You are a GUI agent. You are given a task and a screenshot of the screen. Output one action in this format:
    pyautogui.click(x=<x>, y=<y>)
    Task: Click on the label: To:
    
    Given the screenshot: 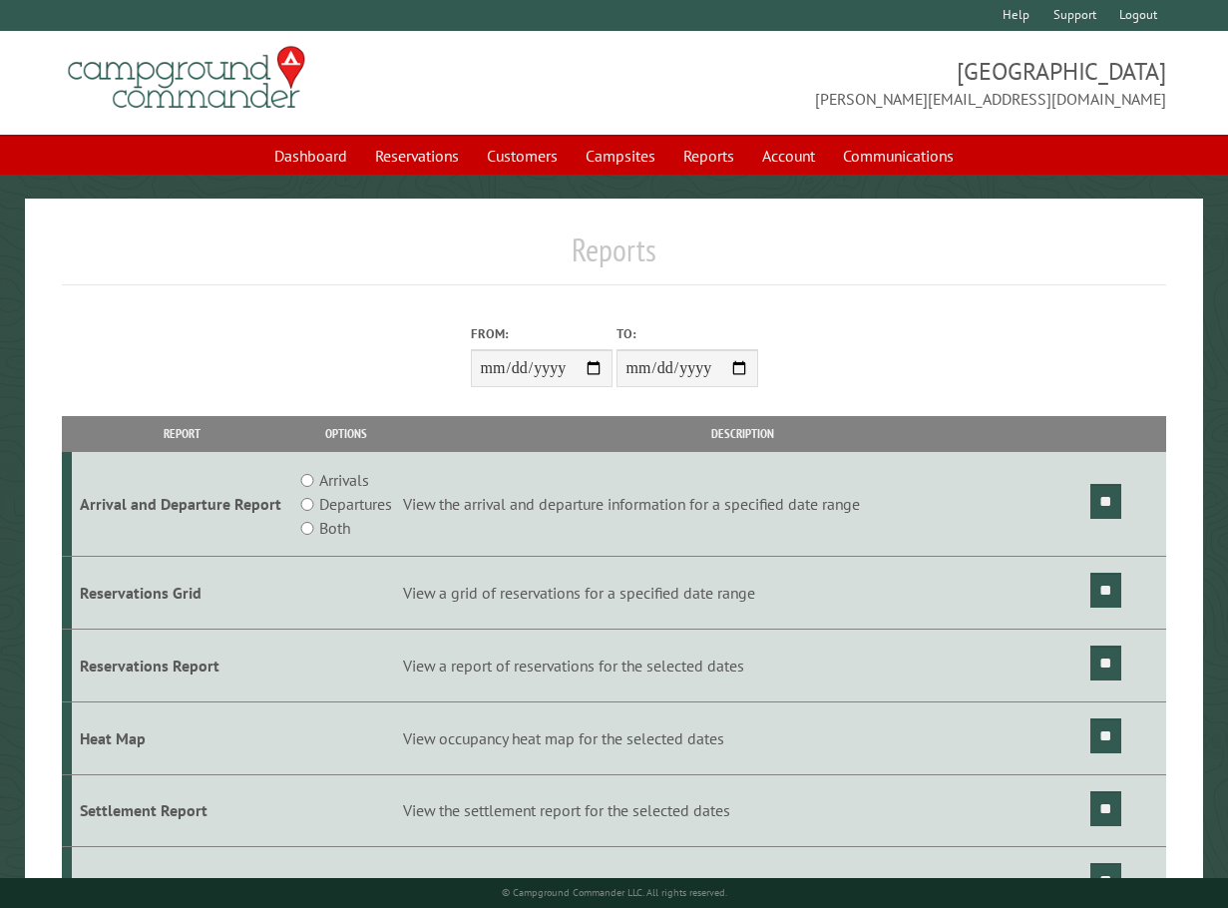 What is the action you would take?
    pyautogui.click(x=687, y=333)
    